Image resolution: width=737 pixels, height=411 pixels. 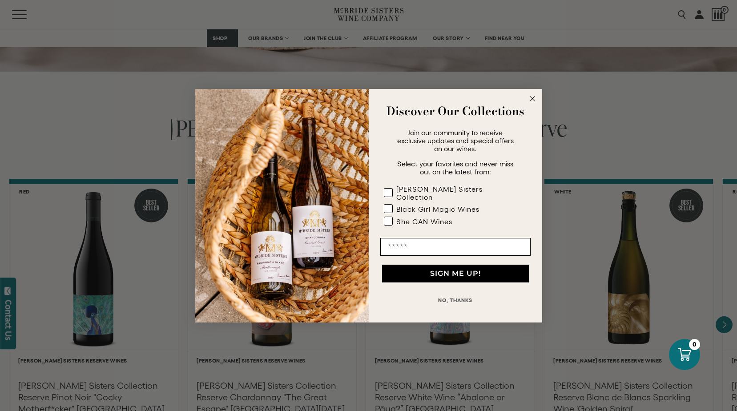 I want to click on button: NO, THANKS, so click(x=455, y=300).